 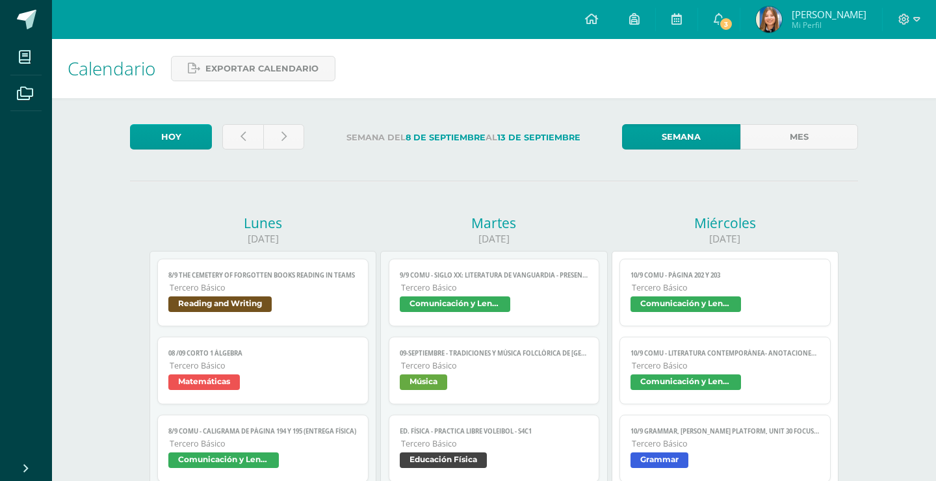 I want to click on a: 10/9 COMU - Página 202 Y 203Tercero BásicoComunicación y Lenguaje, so click(x=725, y=293).